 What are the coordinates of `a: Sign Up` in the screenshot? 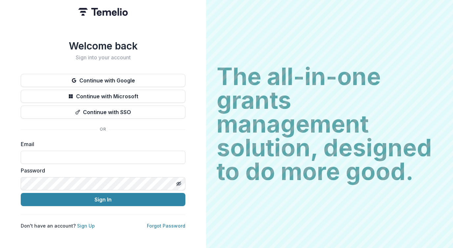 It's located at (86, 225).